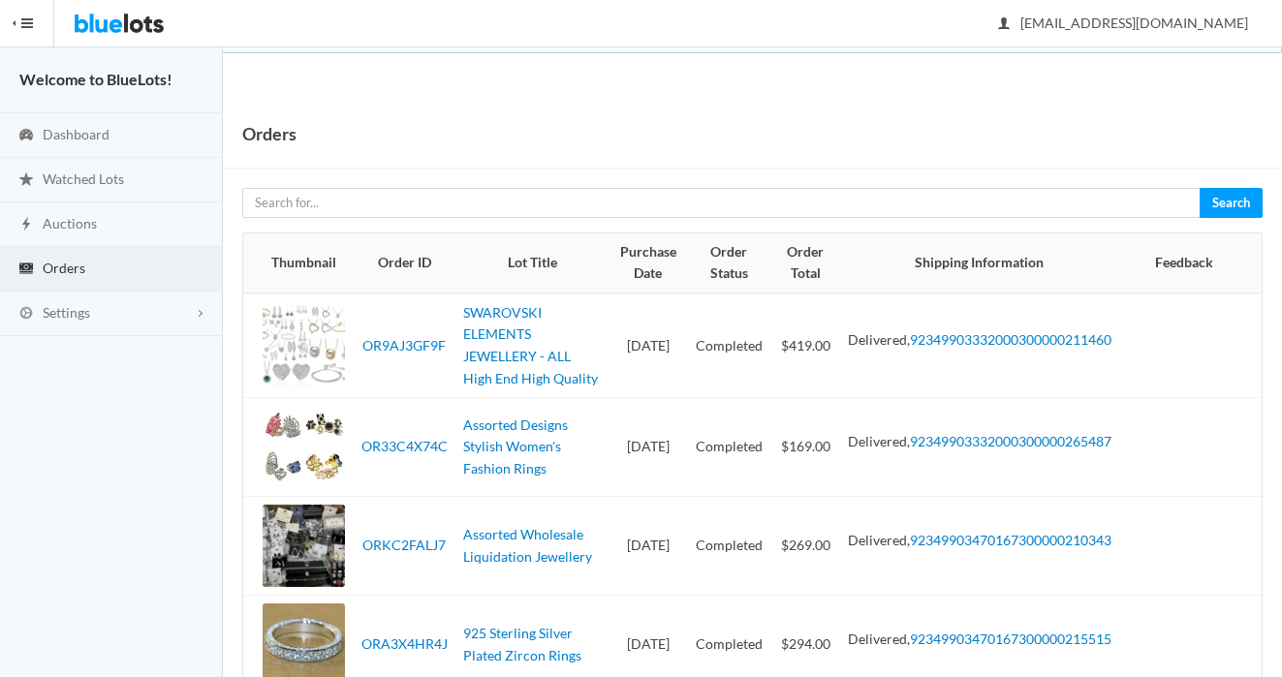 The width and height of the screenshot is (1282, 677). What do you see at coordinates (83, 178) in the screenshot?
I see `span: Watched Lots` at bounding box center [83, 178].